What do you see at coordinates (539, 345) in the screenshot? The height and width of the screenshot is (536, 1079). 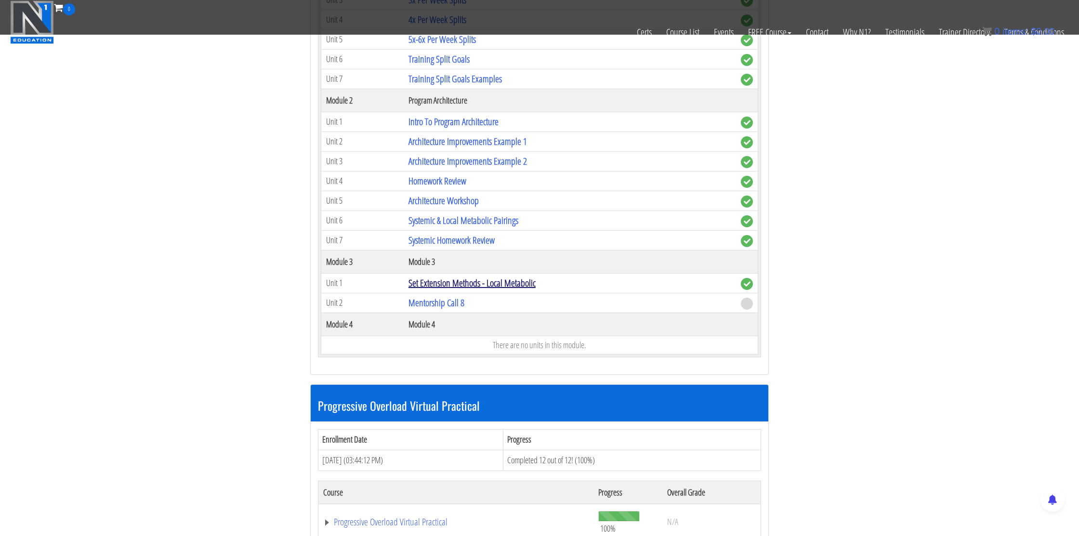 I see `td: There are no units in this module.` at bounding box center [539, 345].